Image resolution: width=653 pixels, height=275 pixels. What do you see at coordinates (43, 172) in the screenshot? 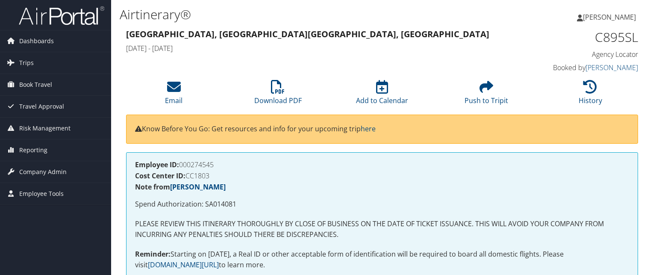
I see `span: Company Admin` at bounding box center [43, 172].